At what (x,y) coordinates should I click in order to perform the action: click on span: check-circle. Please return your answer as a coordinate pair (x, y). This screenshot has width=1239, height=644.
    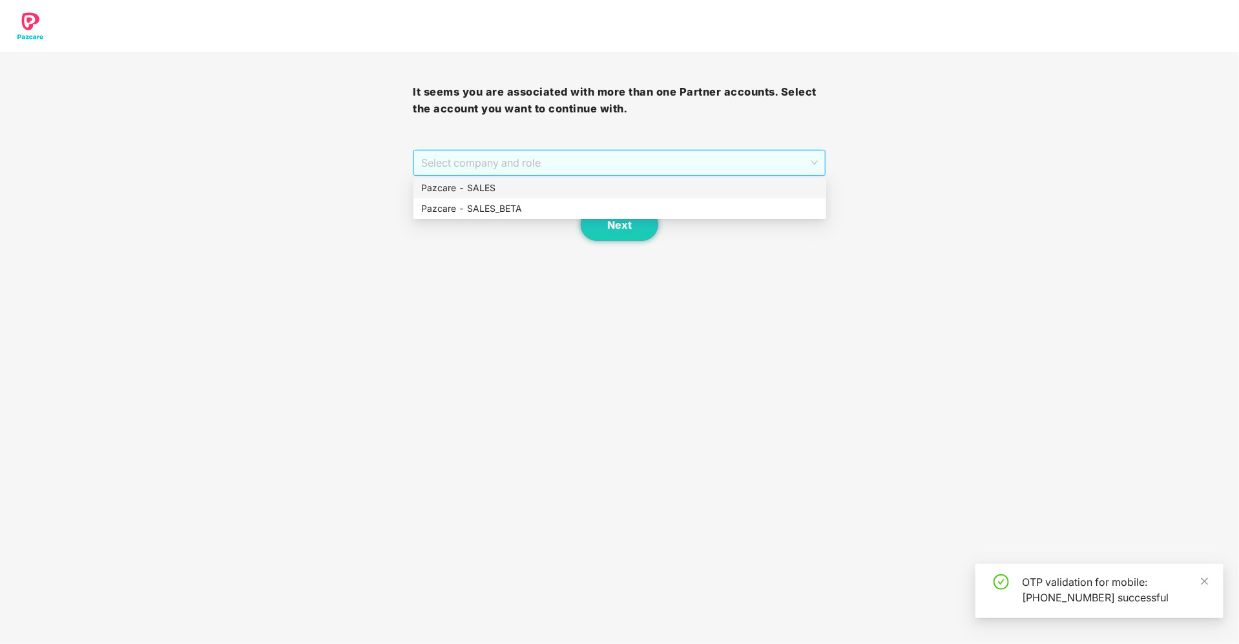
    Looking at the image, I should click on (1001, 582).